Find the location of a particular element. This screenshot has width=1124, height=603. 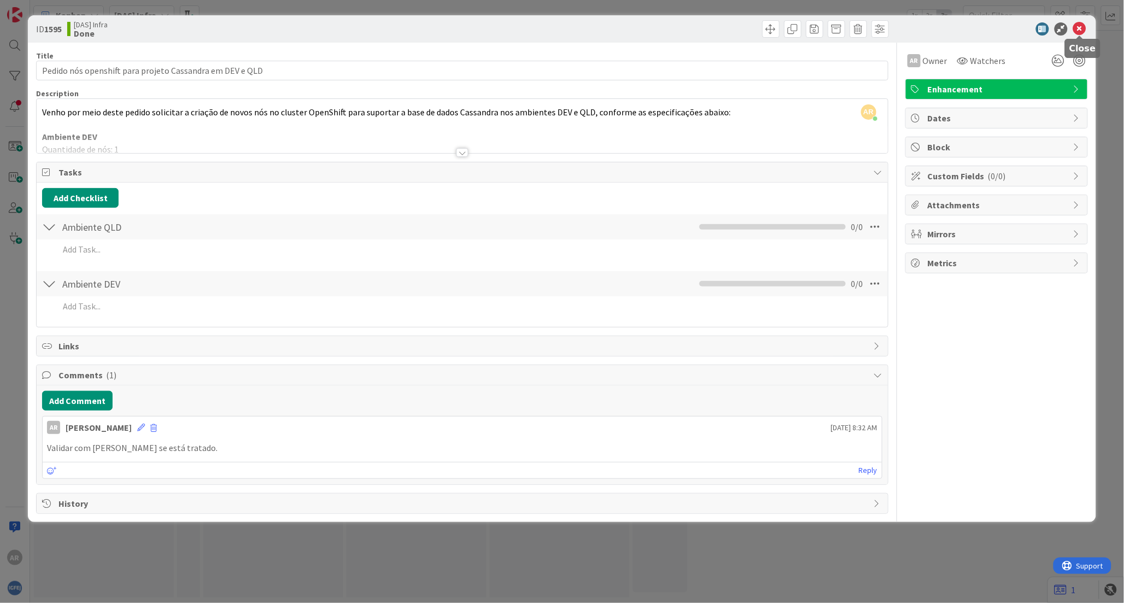

span: ( 1 ) is located at coordinates (111, 375).